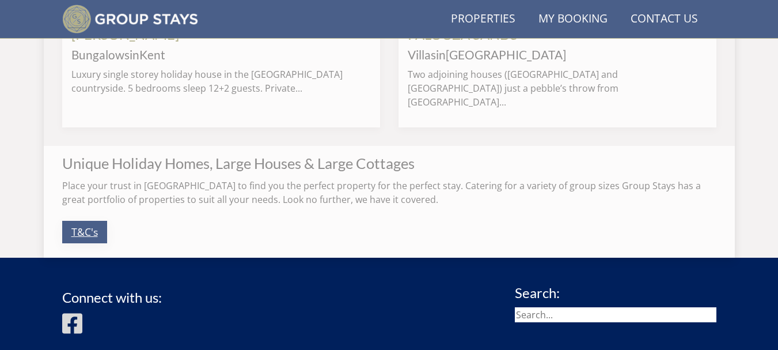  Describe the element at coordinates (130, 19) in the screenshot. I see `img: Group Stays` at that location.